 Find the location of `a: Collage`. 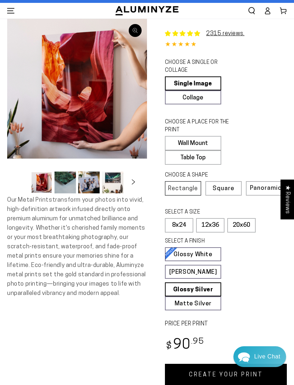

a: Collage is located at coordinates (193, 97).